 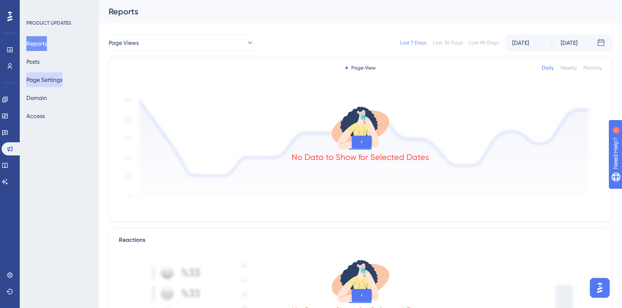 What do you see at coordinates (37, 44) in the screenshot?
I see `button: Reports` at bounding box center [37, 44].